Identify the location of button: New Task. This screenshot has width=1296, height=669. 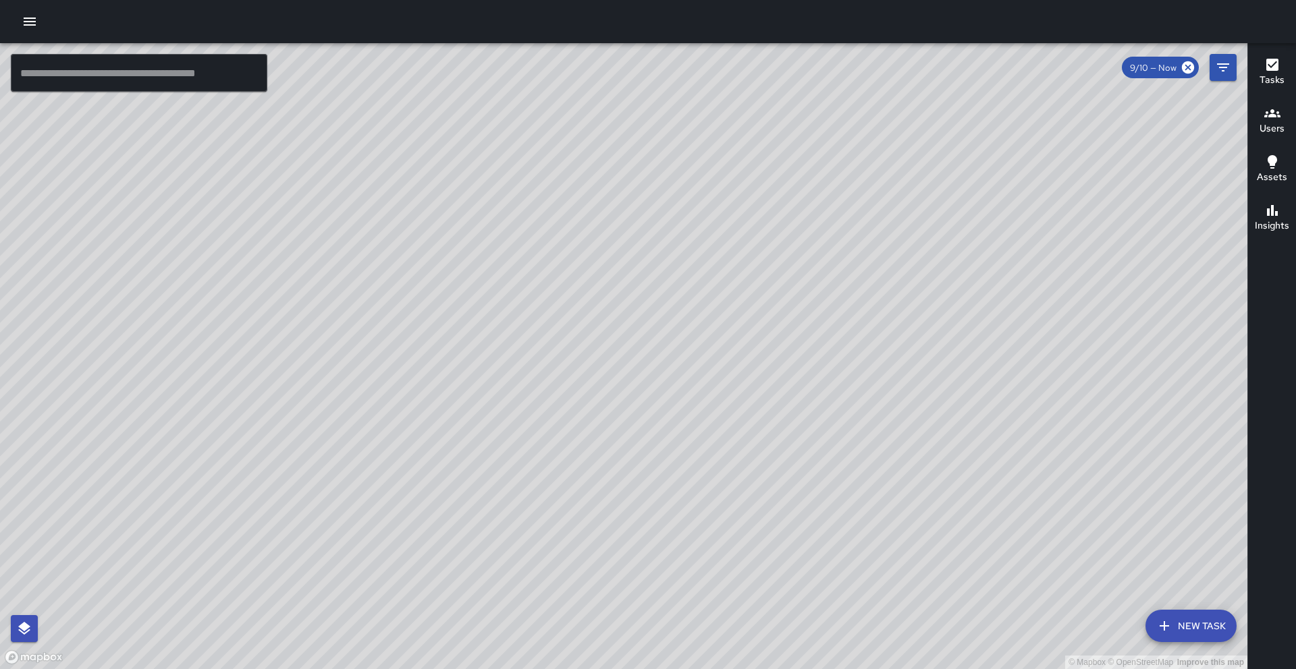
(1190, 626).